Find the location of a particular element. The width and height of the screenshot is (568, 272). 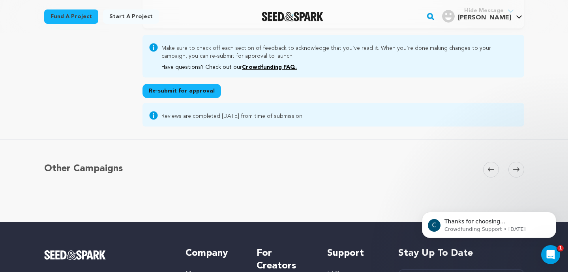

h5: Support is located at coordinates (355, 253).